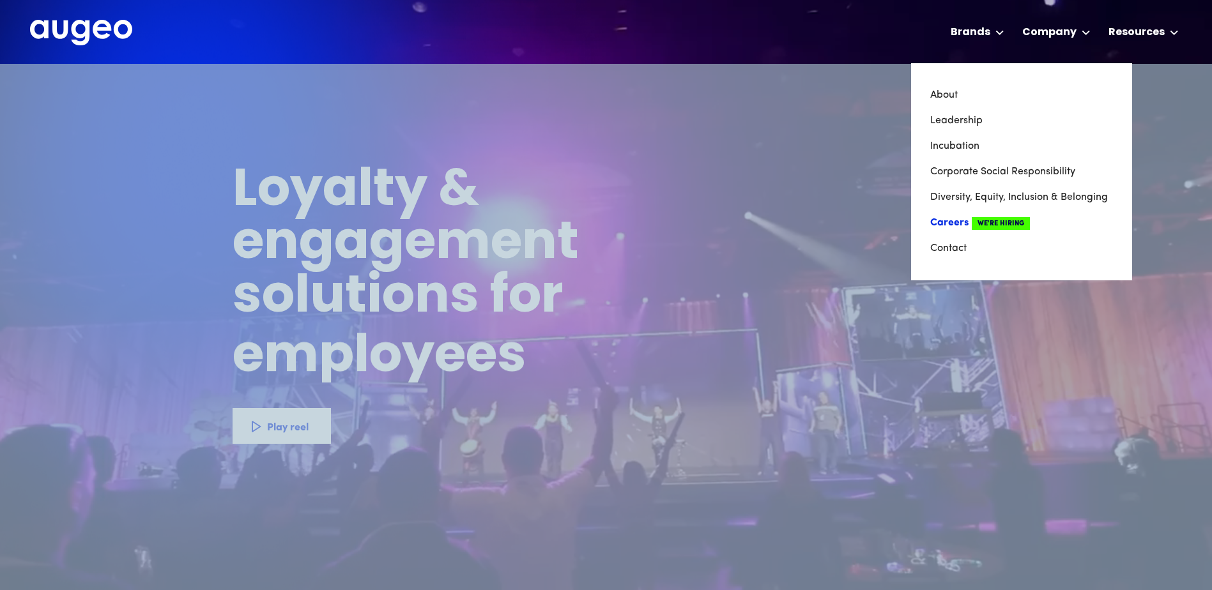  What do you see at coordinates (970, 33) in the screenshot?
I see `div: Brands` at bounding box center [970, 33].